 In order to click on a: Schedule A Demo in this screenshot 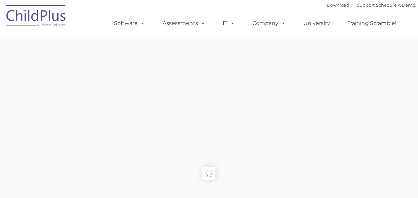, I will do `click(396, 5)`.